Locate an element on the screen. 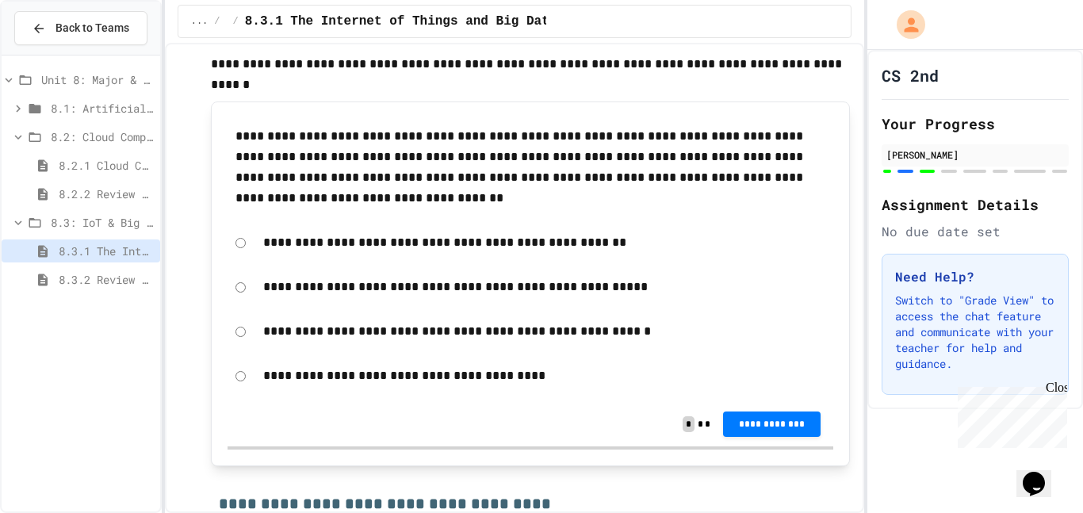  span: 8.3.2 Review - The Internet of Things and Big Data is located at coordinates (106, 279).